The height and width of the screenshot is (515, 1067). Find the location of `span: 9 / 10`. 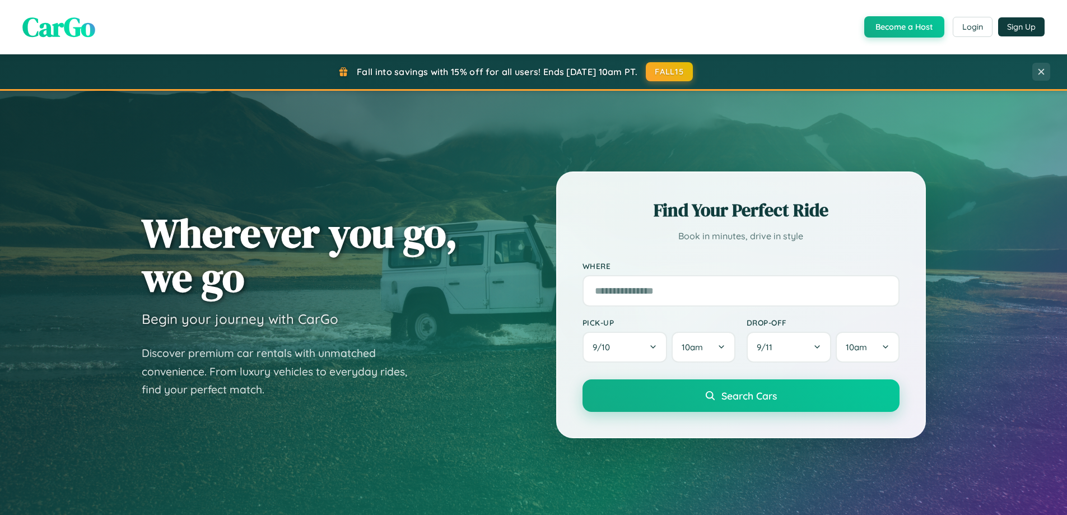

span: 9 / 10 is located at coordinates (604, 347).